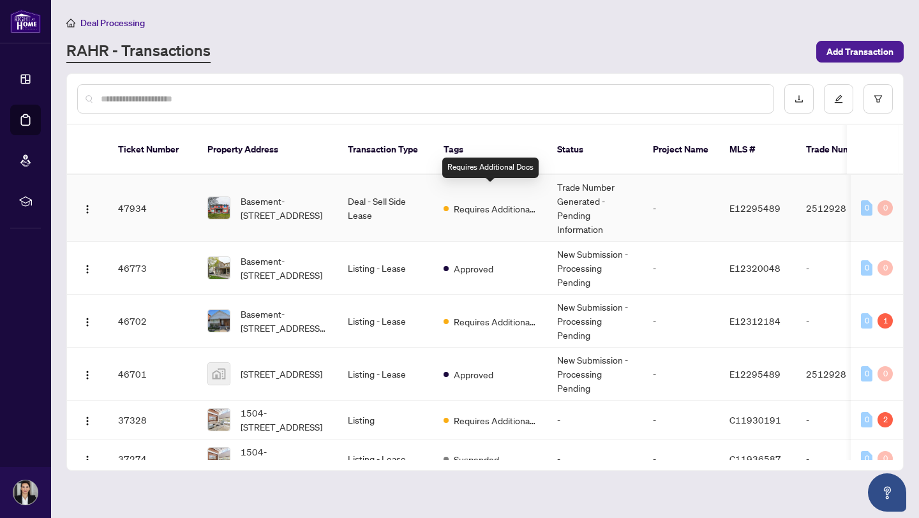 The height and width of the screenshot is (518, 919). What do you see at coordinates (755, 321) in the screenshot?
I see `span: E12312184` at bounding box center [755, 321].